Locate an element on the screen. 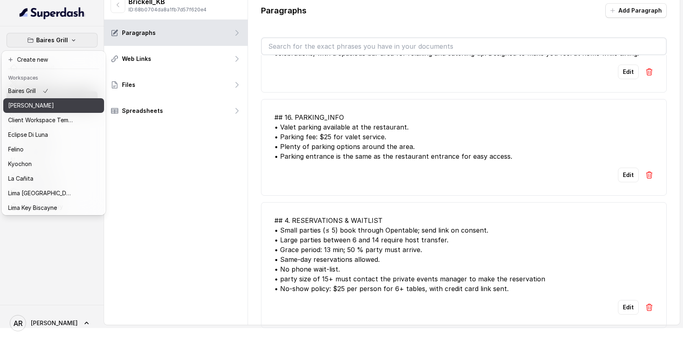  div: Baires Grill is located at coordinates (54, 133).